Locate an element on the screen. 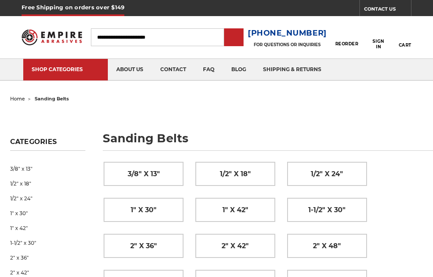 The image size is (433, 277). a: 2" x 42" is located at coordinates (235, 245).